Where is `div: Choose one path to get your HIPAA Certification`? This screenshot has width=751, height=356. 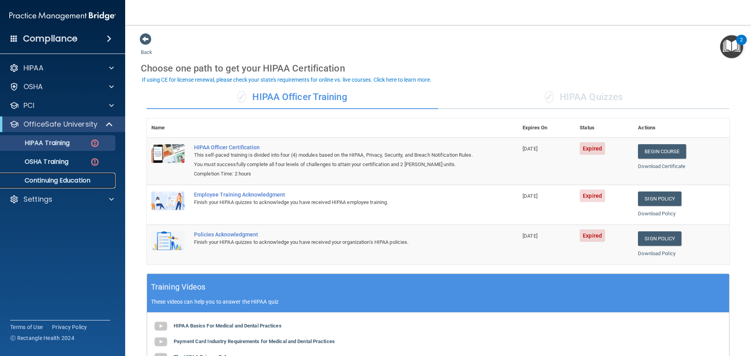 div: Choose one path to get your HIPAA Certification is located at coordinates (438, 68).